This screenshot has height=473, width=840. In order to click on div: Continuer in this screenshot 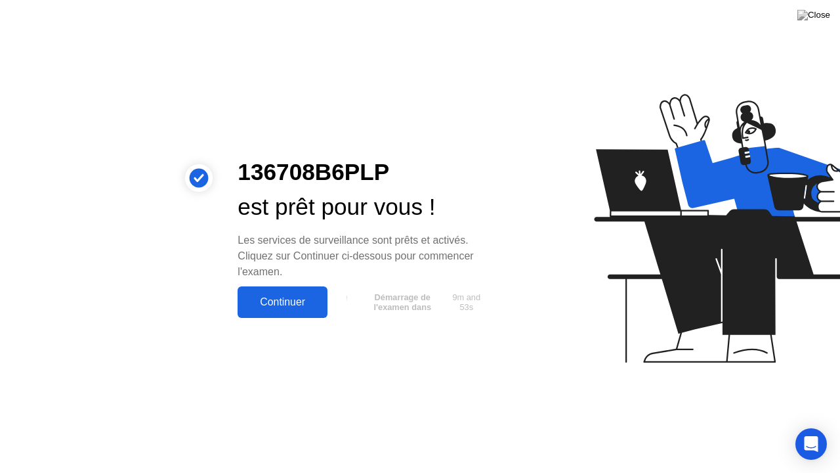, I will do `click(282, 302)`.